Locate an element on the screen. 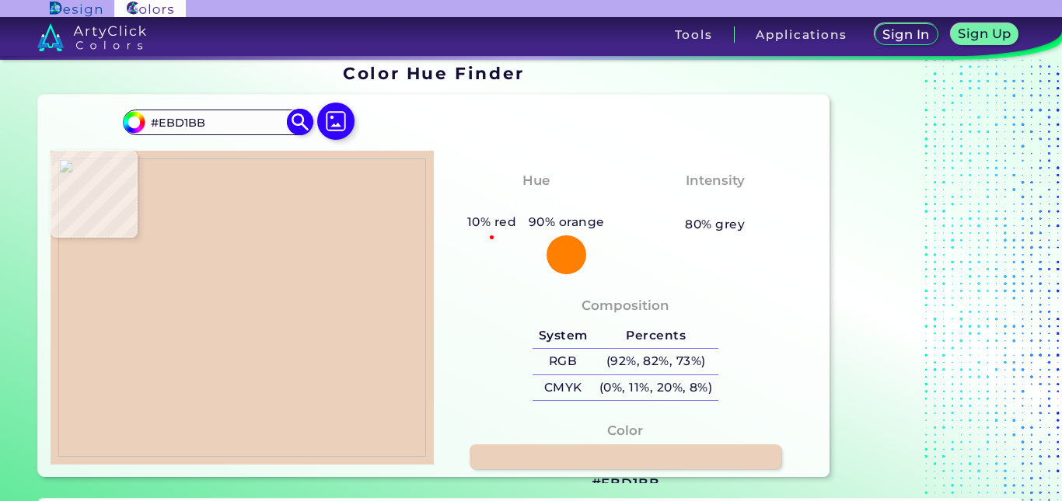 The image size is (1062, 501). h5: Sign Up is located at coordinates (984, 33).